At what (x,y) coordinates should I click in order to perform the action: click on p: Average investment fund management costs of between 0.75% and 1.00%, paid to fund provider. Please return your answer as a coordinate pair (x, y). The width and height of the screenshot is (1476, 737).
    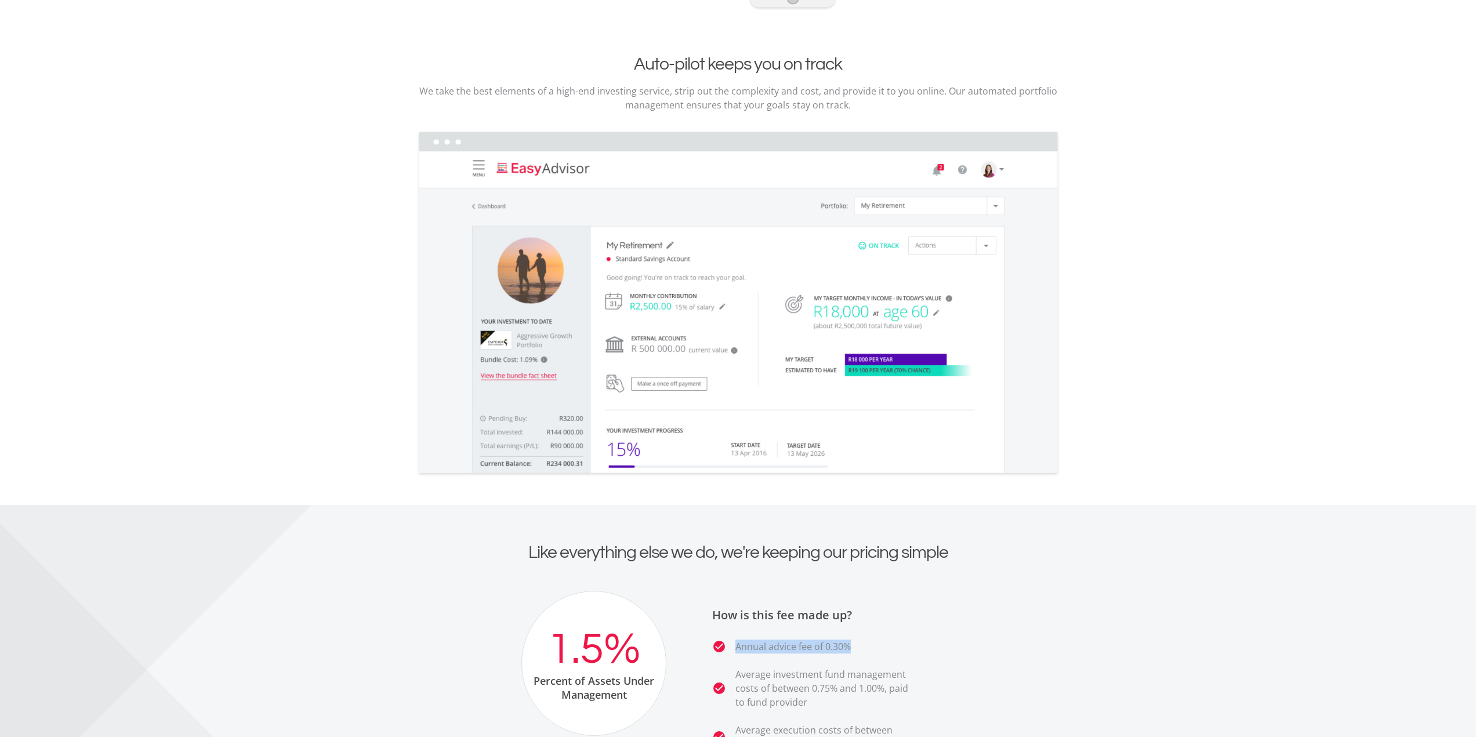
    Looking at the image, I should click on (825, 688).